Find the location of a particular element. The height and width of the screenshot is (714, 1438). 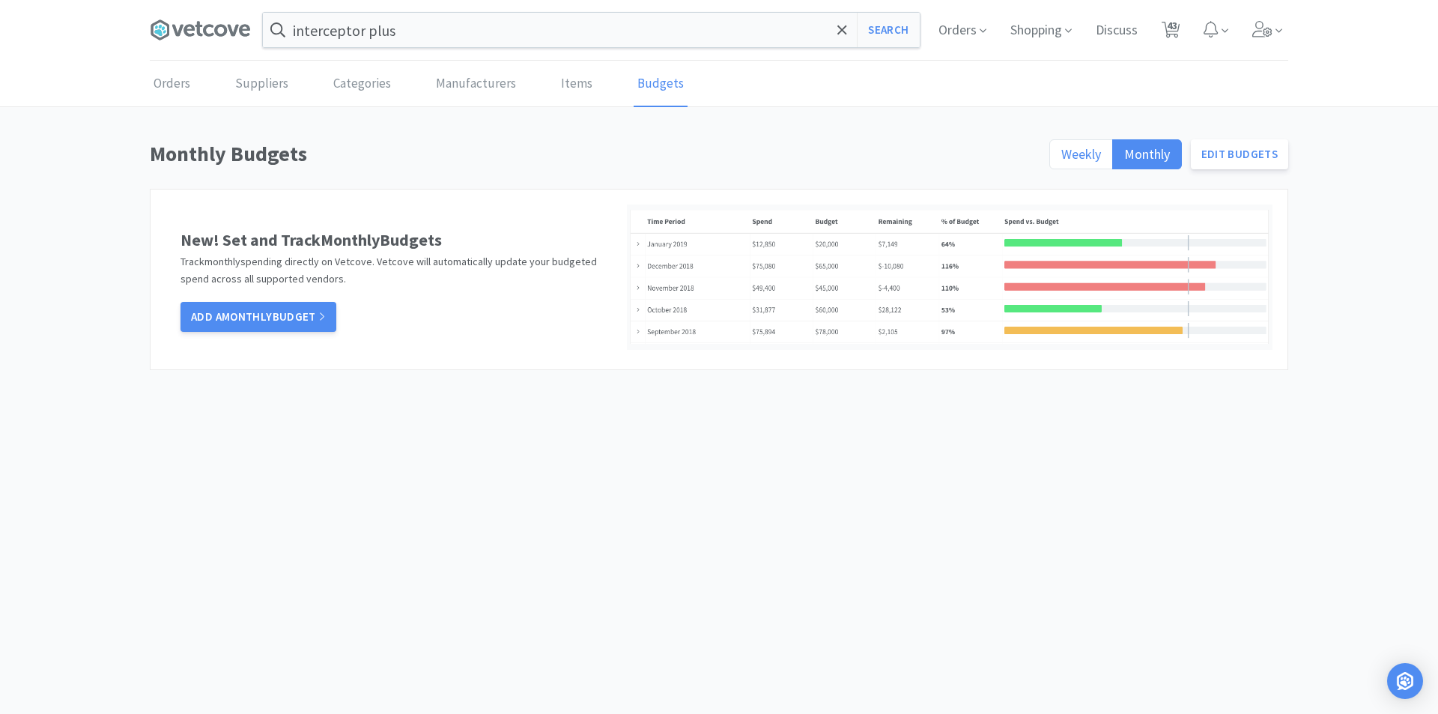

a: Add amonthlyBudget is located at coordinates (258, 317).